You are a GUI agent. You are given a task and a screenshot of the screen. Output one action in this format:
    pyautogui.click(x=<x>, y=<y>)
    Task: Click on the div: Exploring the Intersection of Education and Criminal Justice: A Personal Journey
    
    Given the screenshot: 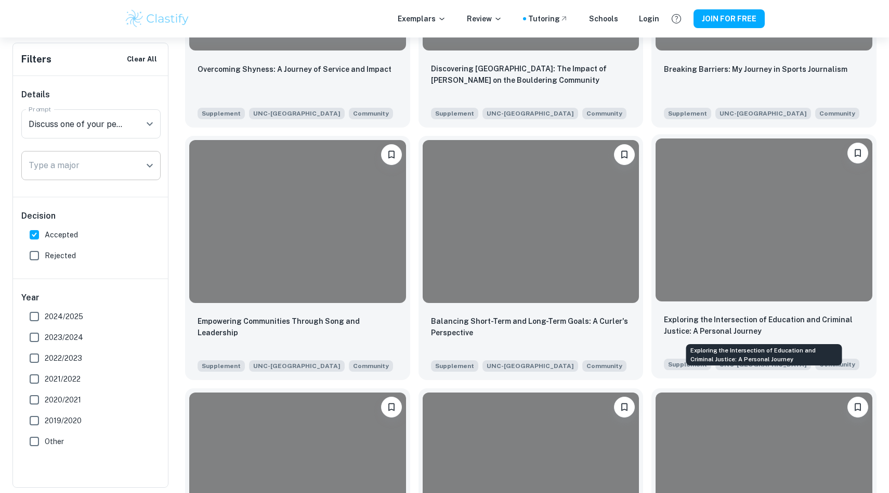 What is the action you would take?
    pyautogui.click(x=765, y=354)
    